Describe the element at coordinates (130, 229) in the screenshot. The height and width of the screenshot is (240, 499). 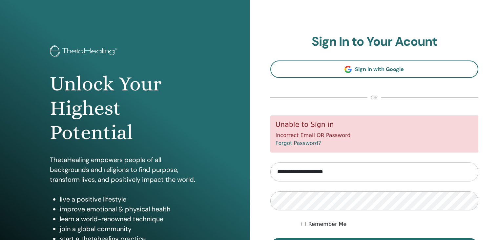
I see `li: join a global community` at that location.